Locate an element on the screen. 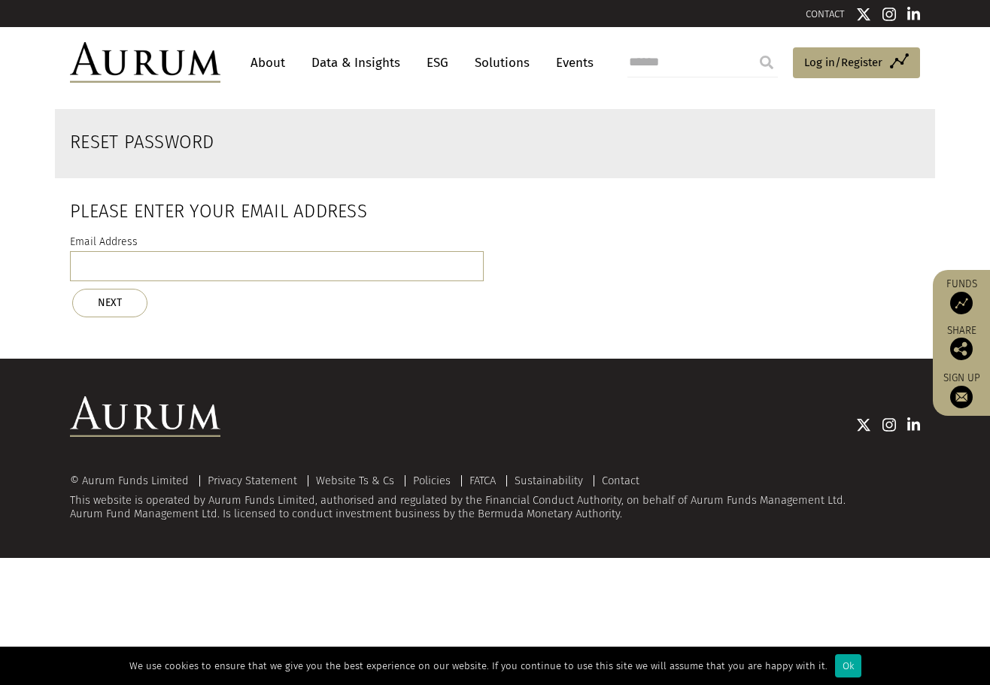 This screenshot has height=685, width=990. h2: Please enter your email address is located at coordinates (277, 211).